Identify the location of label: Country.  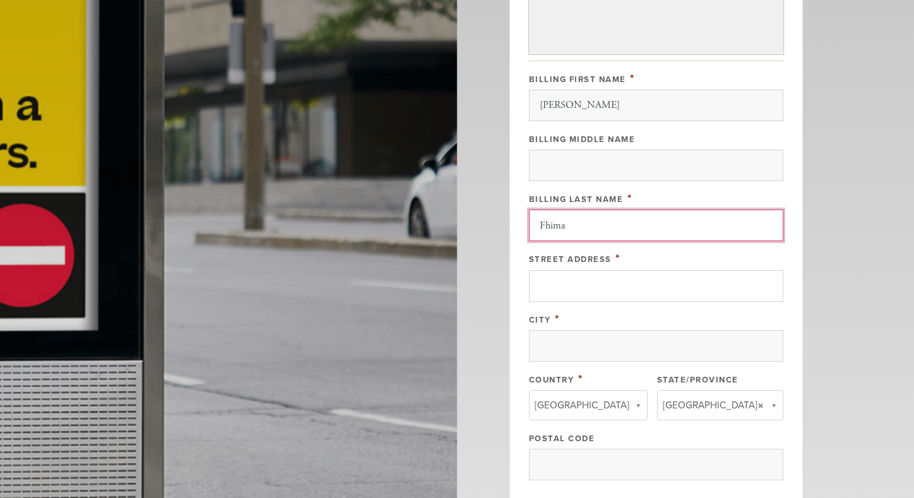
(552, 380).